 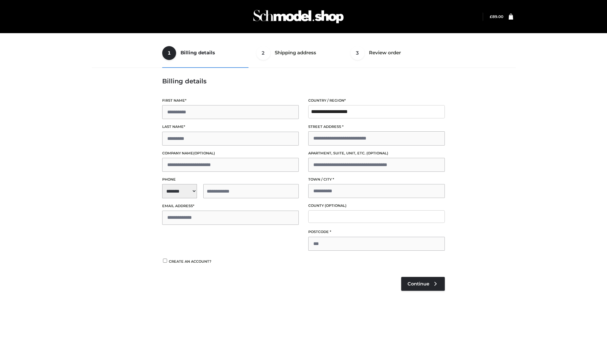 I want to click on h3: Billing details, so click(x=303, y=81).